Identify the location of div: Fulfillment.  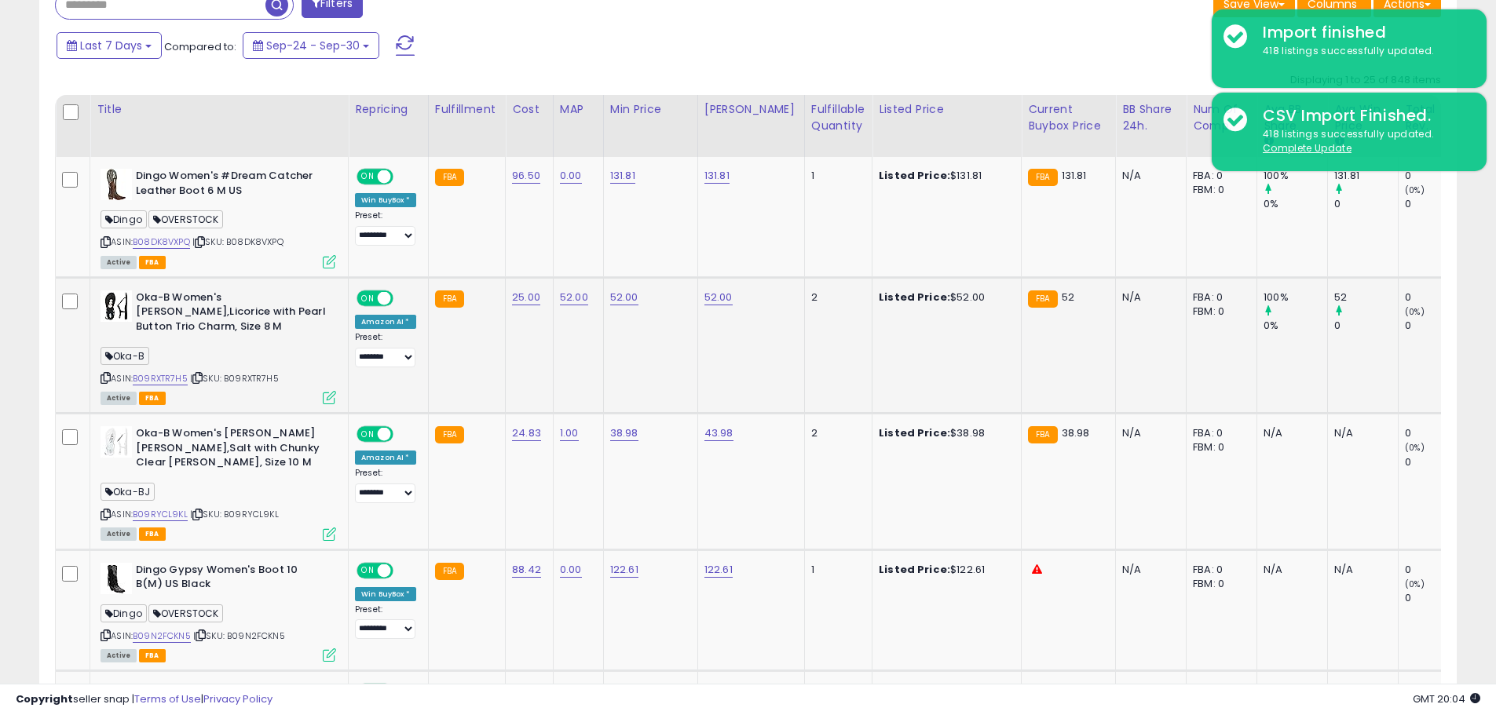
(466, 109).